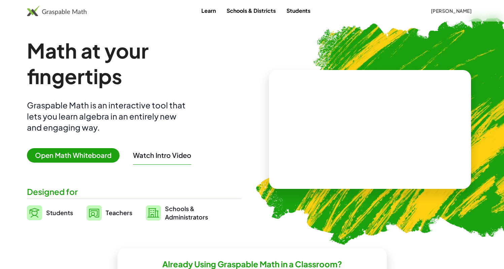 This screenshot has height=269, width=504. What do you see at coordinates (370, 129) in the screenshot?
I see `video: What is this? This is dynamic math notation. Dynamic math notation plays a central role in how Gr...` at bounding box center [370, 129].